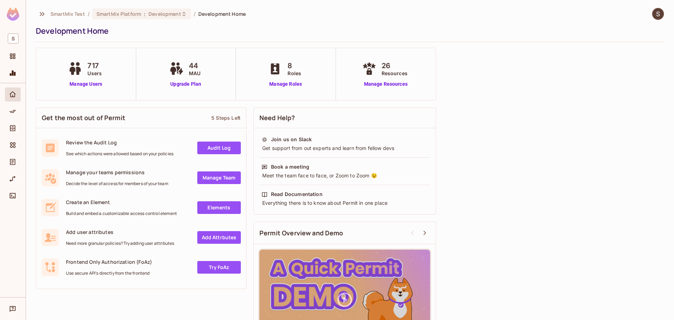 This screenshot has width=674, height=320. I want to click on a: Manage Users, so click(86, 84).